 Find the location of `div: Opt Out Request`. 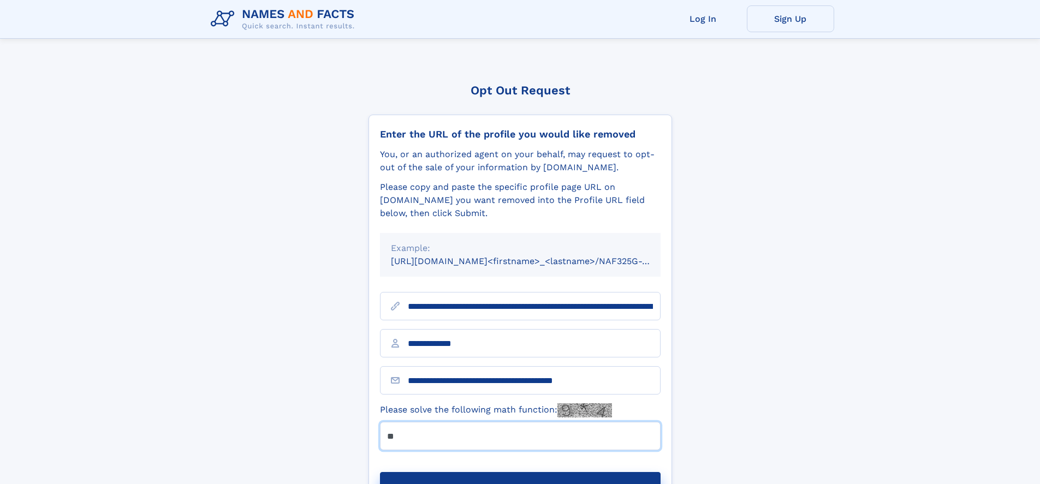

div: Opt Out Request is located at coordinates (520, 90).